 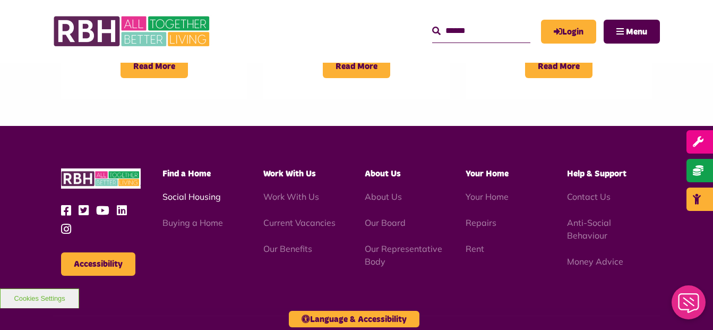 I want to click on span: Find a Home, so click(x=186, y=174).